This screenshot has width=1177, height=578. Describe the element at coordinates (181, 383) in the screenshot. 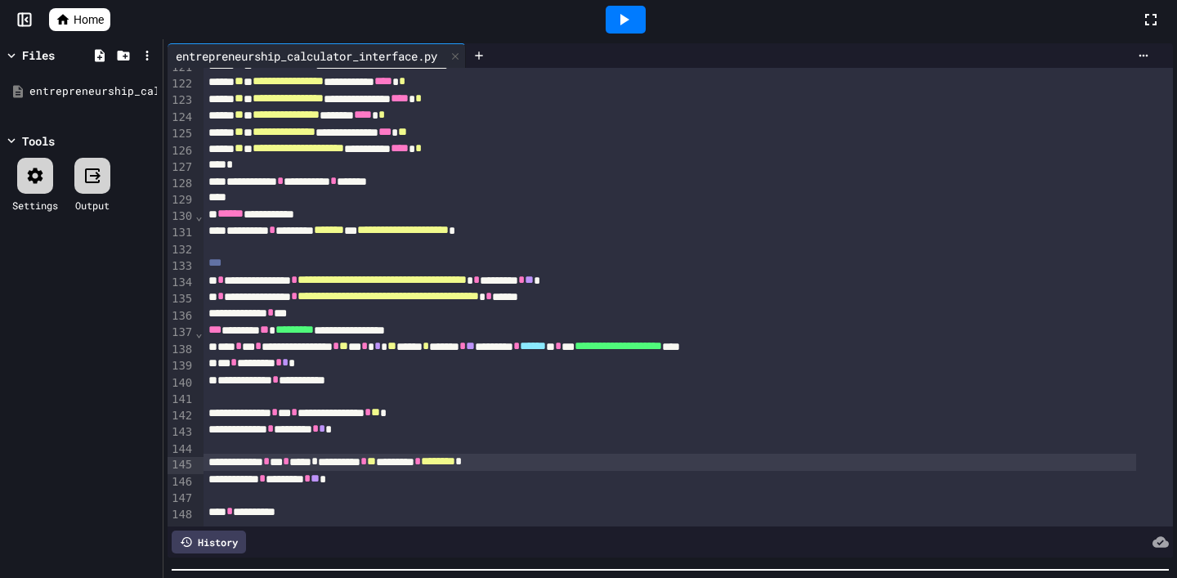

I see `div: 140` at that location.